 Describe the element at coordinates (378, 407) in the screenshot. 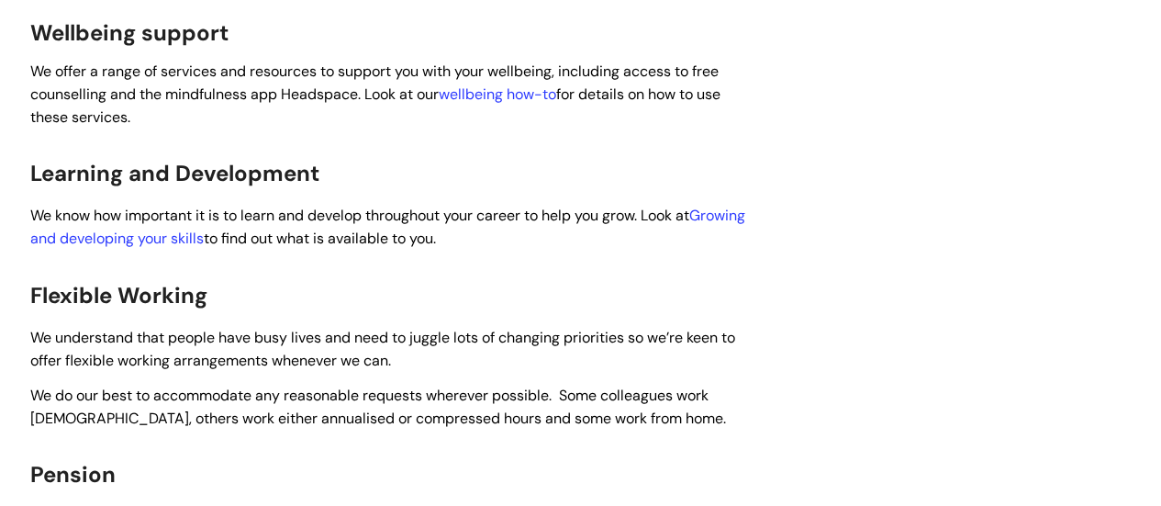

I see `span: We do our best to accommodate any reasonable requests wherever possible. Some colleagues work [DE...` at that location.